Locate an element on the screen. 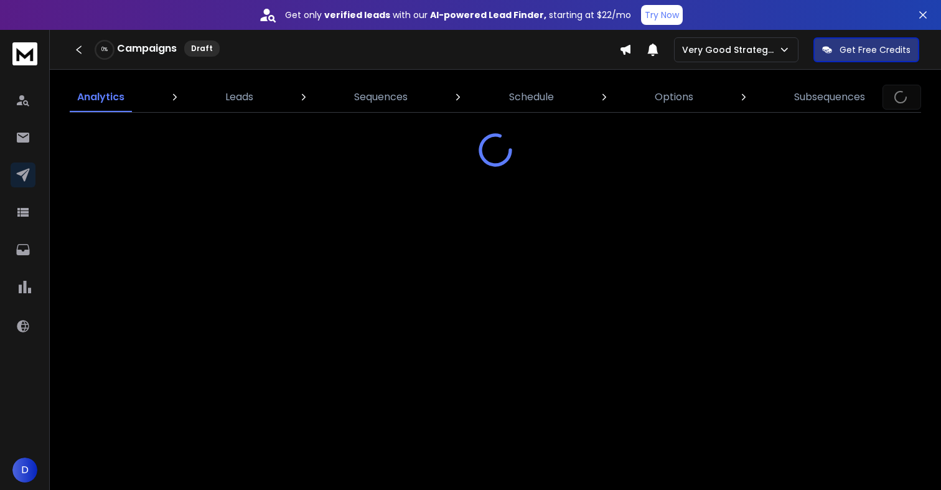 The image size is (941, 490). a: Analytics is located at coordinates (101, 97).